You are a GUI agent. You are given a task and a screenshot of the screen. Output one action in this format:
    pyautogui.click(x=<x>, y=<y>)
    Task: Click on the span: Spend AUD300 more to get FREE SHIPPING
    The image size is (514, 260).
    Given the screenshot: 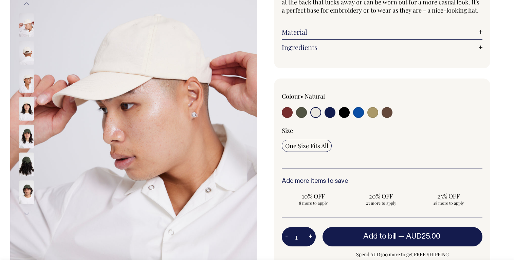 What is the action you would take?
    pyautogui.click(x=402, y=254)
    